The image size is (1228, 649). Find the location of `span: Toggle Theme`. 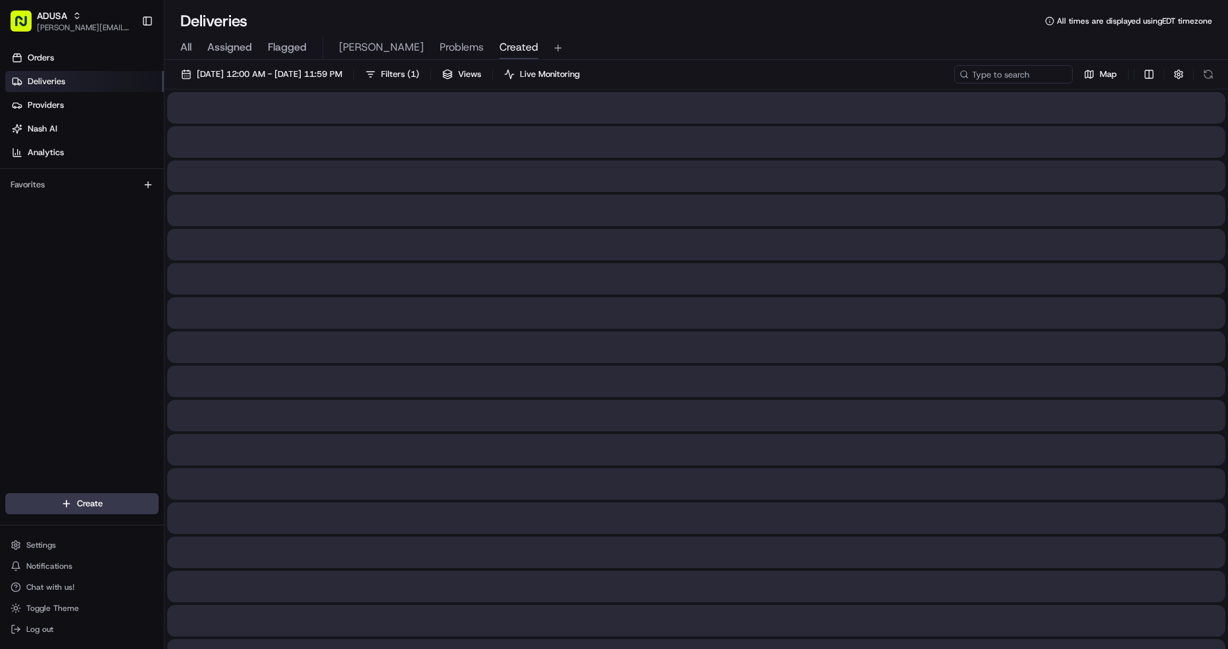

span: Toggle Theme is located at coordinates (53, 609).